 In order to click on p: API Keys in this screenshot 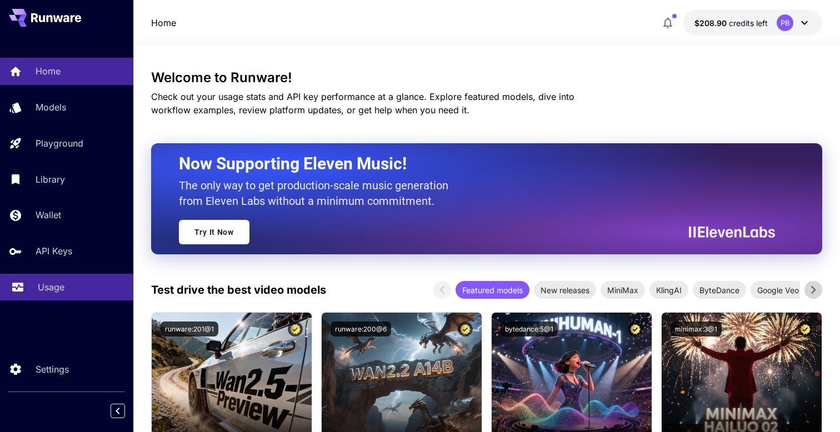, I will do `click(54, 251)`.